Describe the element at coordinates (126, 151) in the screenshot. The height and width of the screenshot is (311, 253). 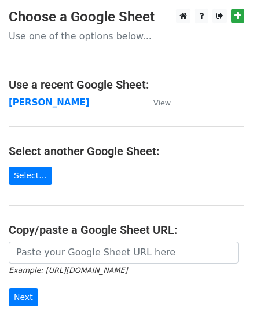
I see `h4: Select another Google Sheet:` at that location.